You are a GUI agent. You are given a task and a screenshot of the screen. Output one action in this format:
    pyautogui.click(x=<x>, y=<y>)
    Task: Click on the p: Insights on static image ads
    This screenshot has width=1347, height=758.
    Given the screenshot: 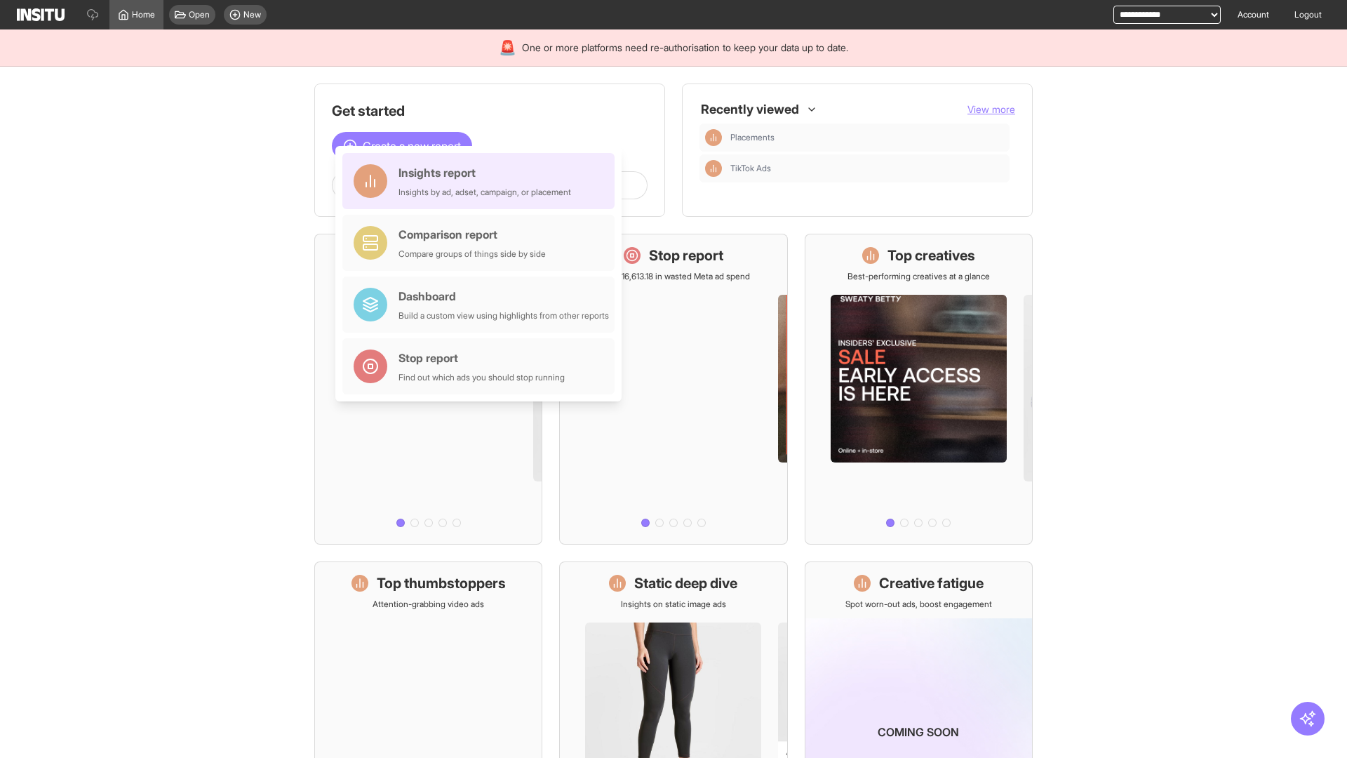 What is the action you would take?
    pyautogui.click(x=673, y=604)
    